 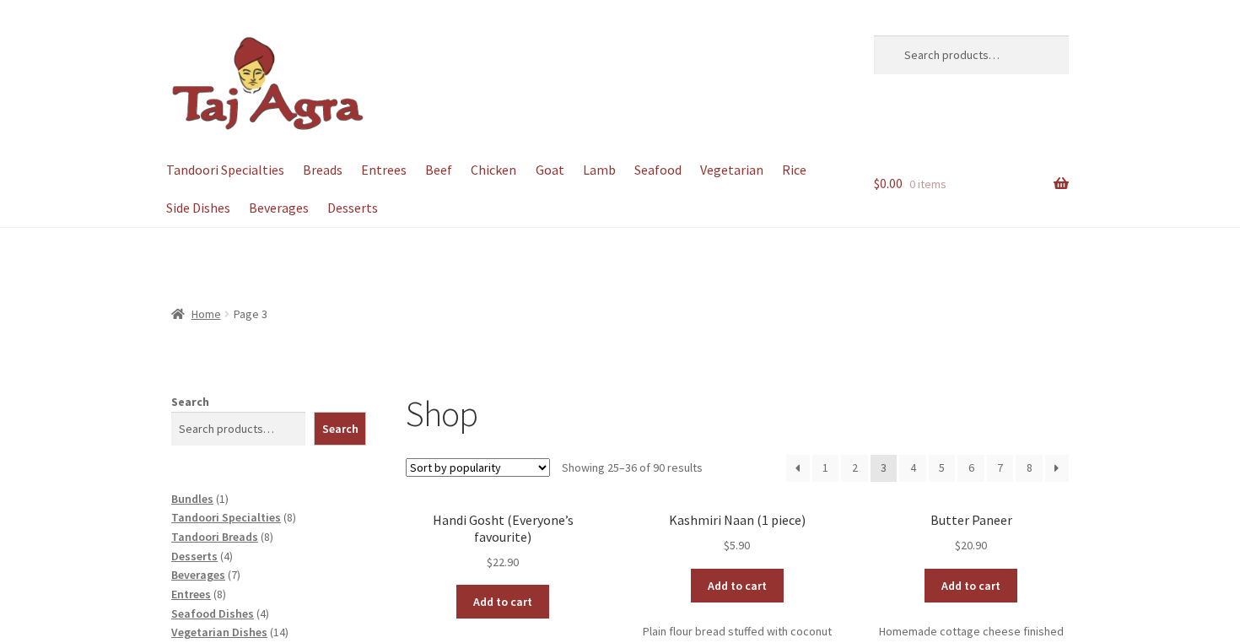 I want to click on a: Tandoori Breads, so click(x=214, y=537).